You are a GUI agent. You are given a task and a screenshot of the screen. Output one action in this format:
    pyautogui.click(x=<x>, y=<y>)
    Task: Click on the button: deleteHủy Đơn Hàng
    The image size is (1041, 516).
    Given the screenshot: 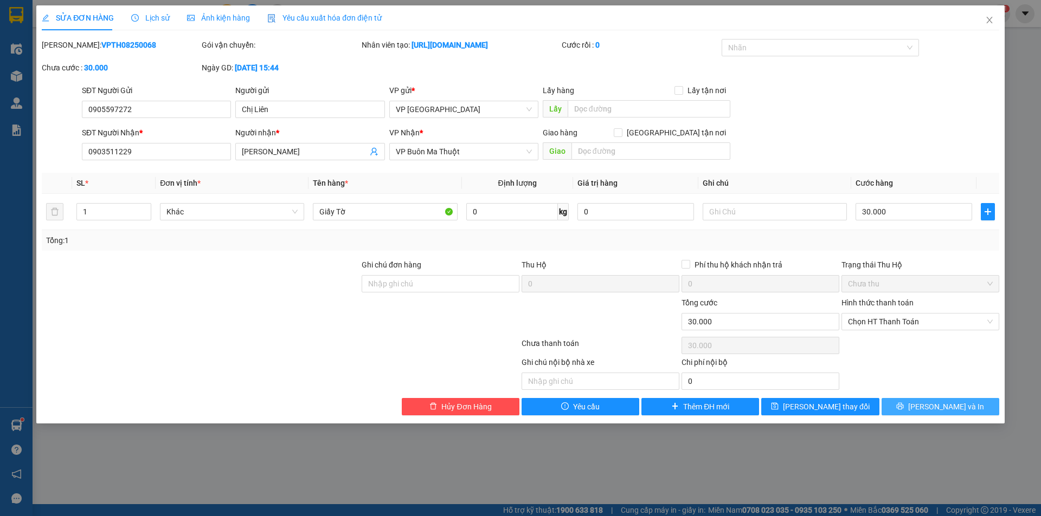 What is the action you would take?
    pyautogui.click(x=460, y=407)
    